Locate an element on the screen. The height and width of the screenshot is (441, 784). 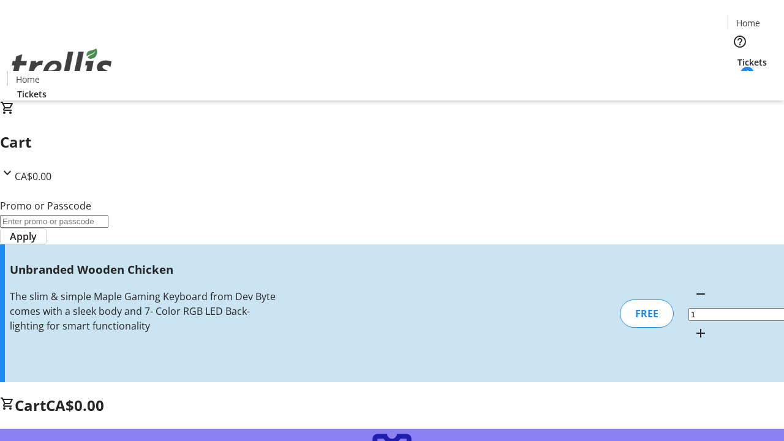
span: Apply is located at coordinates (23, 236).